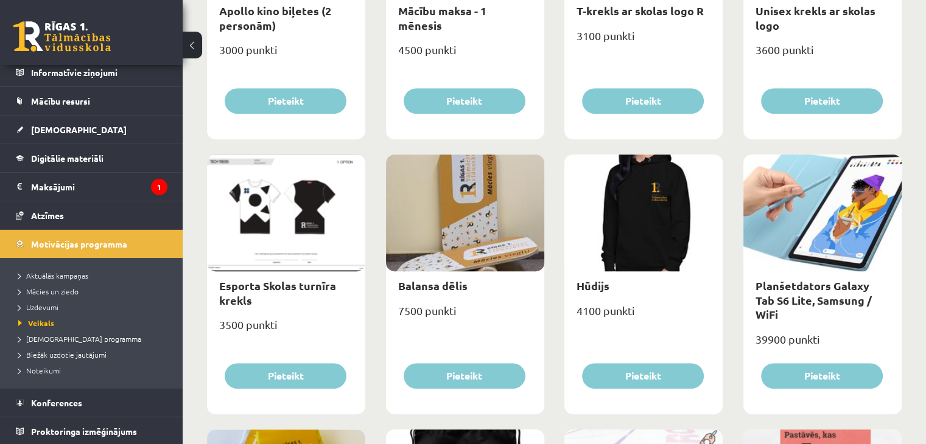 The height and width of the screenshot is (444, 926). Describe the element at coordinates (91, 403) in the screenshot. I see `a: Konferences` at that location.